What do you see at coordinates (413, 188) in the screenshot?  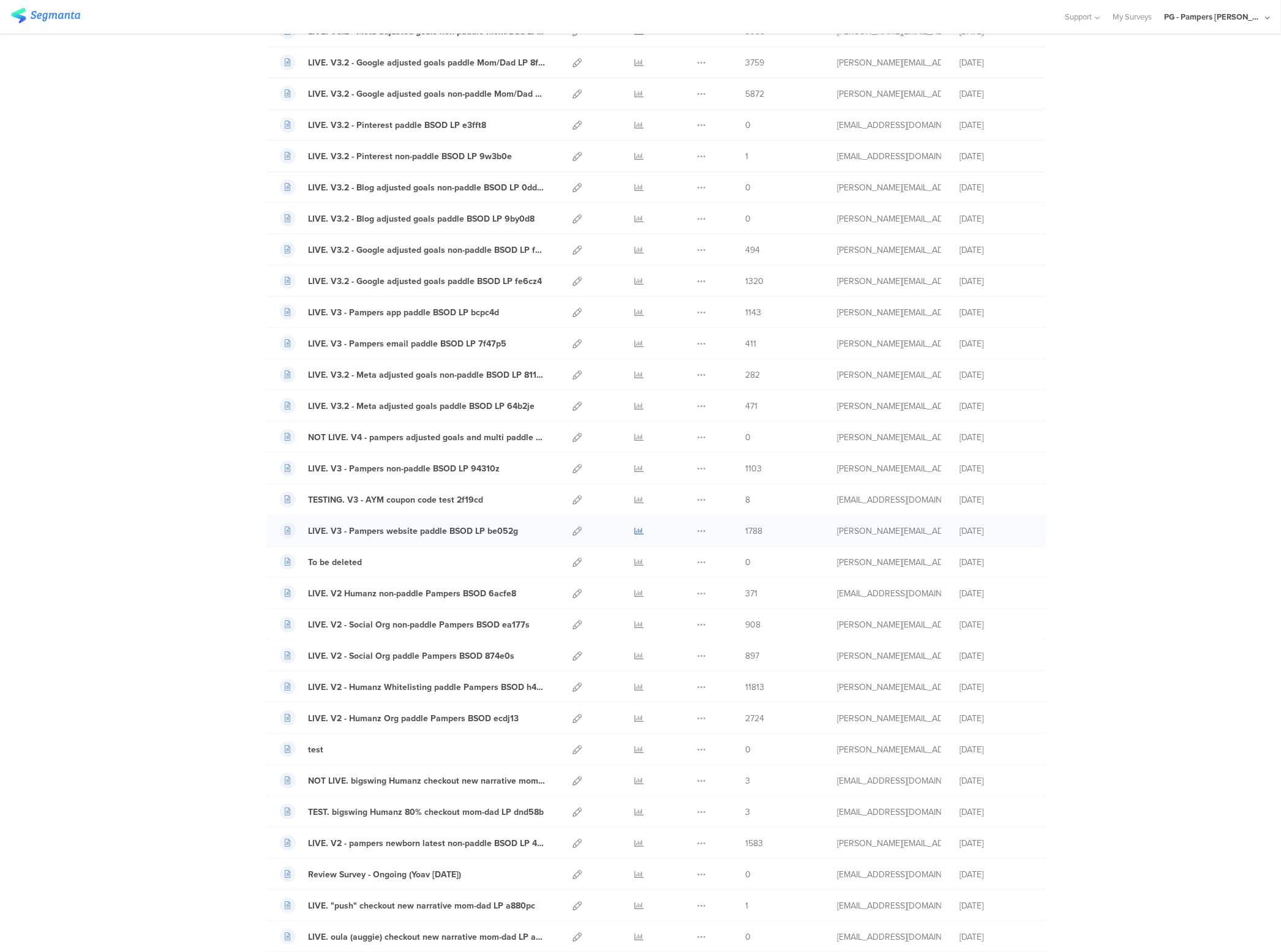 I see `a: LIVE. V3.2 - Blog adjusted goals non-paddle BSOD LP 0dd60g` at bounding box center [413, 188].